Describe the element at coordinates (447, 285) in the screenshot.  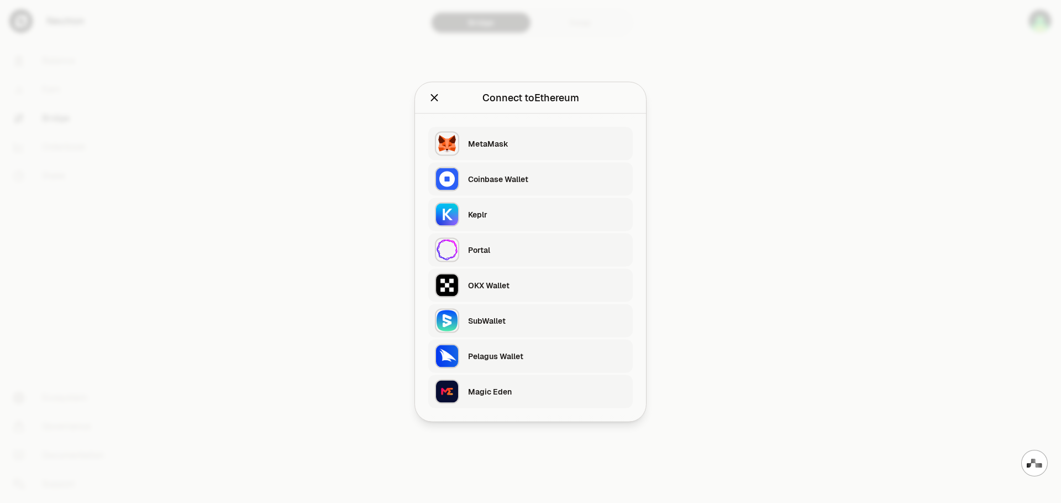
I see `img: OKX Wallet` at that location.